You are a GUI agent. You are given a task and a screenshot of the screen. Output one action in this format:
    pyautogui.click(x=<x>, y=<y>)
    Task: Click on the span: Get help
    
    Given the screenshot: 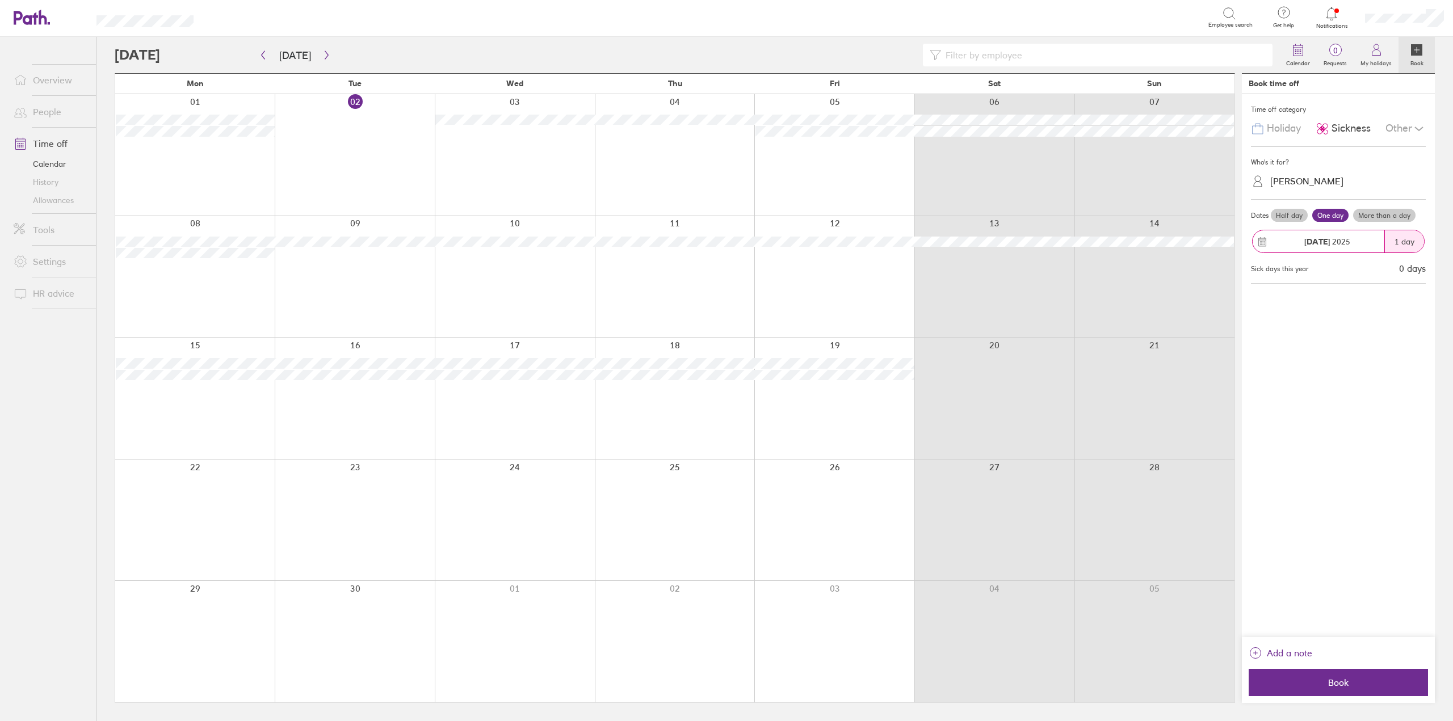 What is the action you would take?
    pyautogui.click(x=1283, y=26)
    